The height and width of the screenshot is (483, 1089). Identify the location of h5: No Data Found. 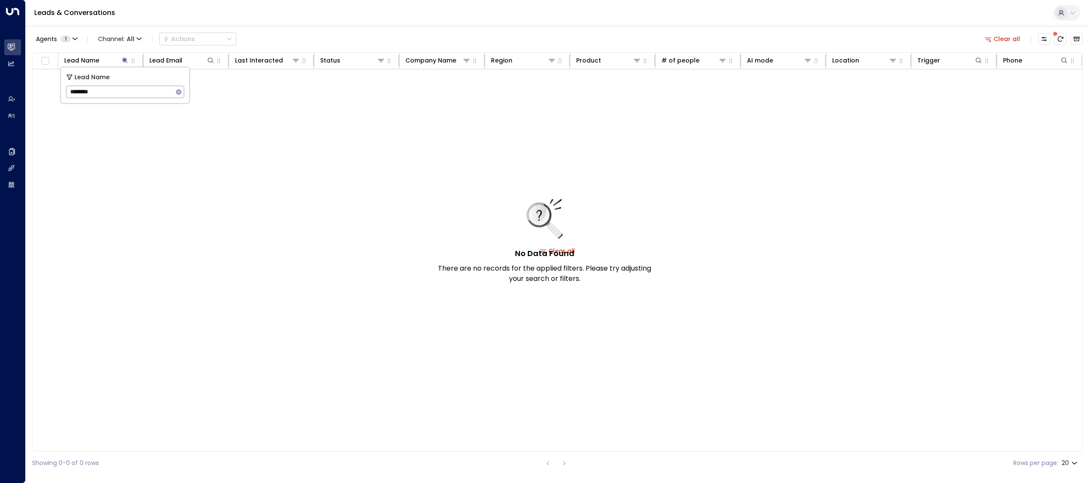
(544, 253).